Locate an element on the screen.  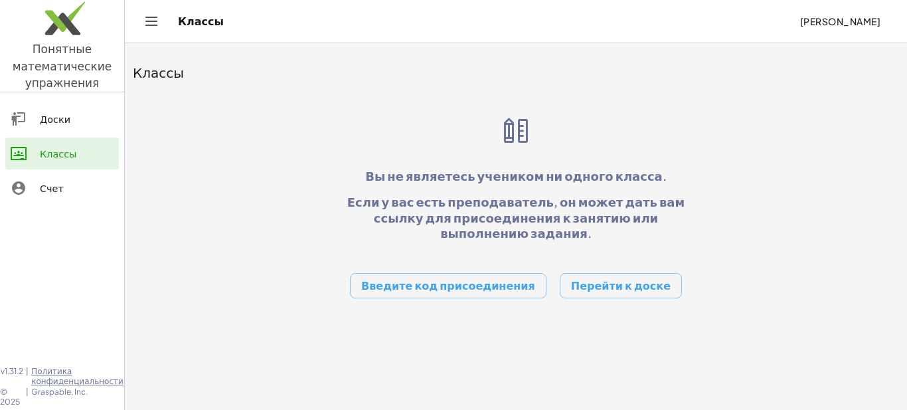
a: Классы is located at coordinates (62, 153).